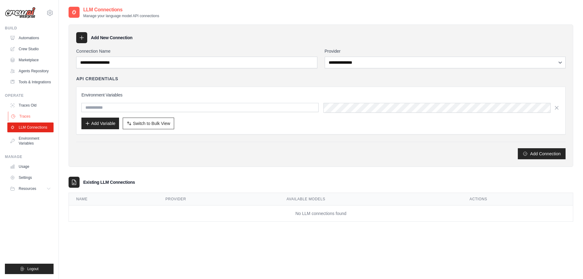 The image size is (583, 279). I want to click on th: Available Models, so click(371, 199).